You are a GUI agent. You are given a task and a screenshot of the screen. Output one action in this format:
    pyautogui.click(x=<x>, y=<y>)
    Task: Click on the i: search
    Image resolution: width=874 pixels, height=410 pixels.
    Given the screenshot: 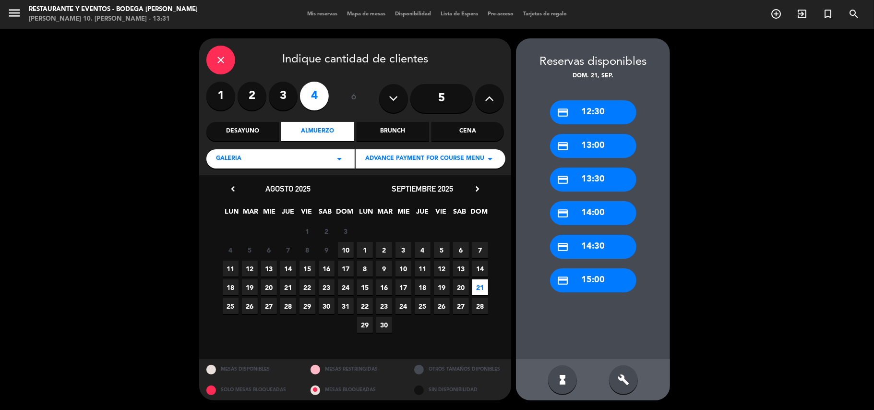 What is the action you would take?
    pyautogui.click(x=853, y=14)
    